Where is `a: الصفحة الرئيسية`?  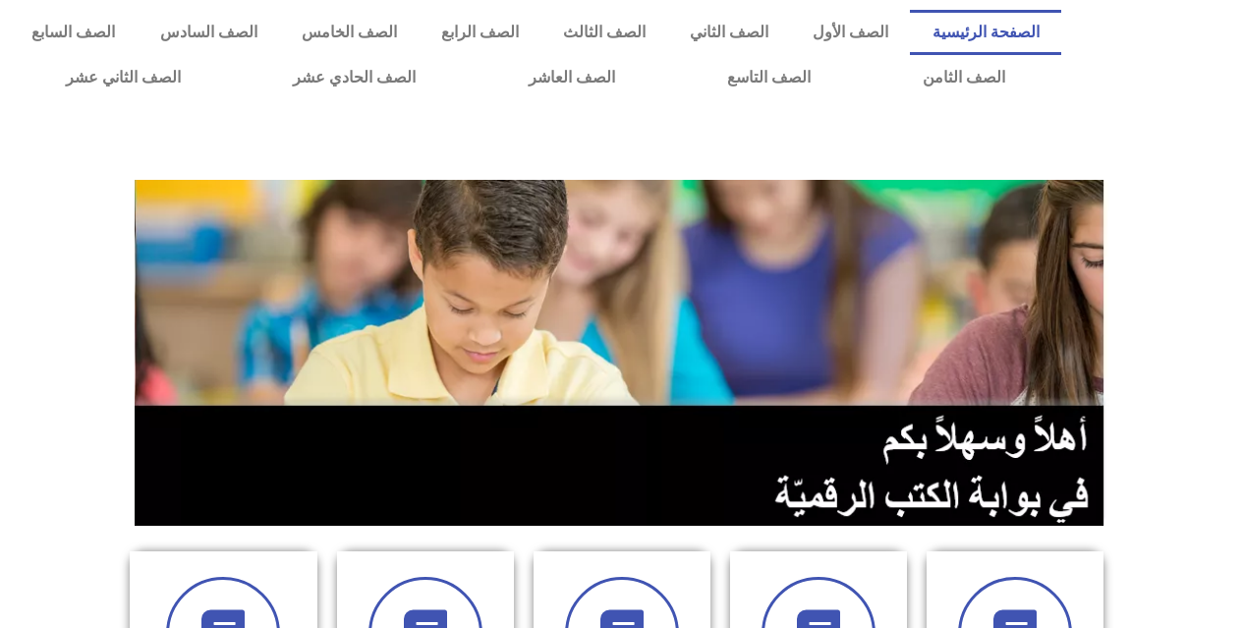 a: الصفحة الرئيسية is located at coordinates (986, 32).